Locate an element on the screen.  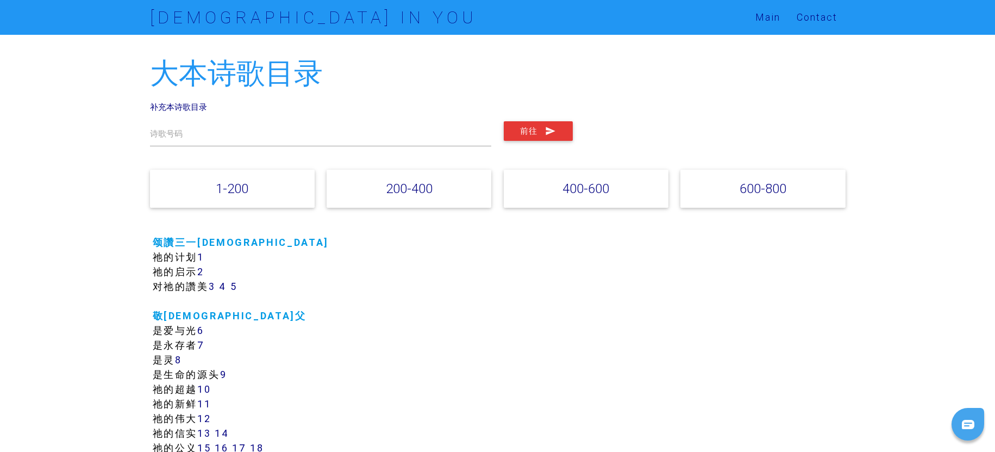
a: 6 is located at coordinates (201, 330).